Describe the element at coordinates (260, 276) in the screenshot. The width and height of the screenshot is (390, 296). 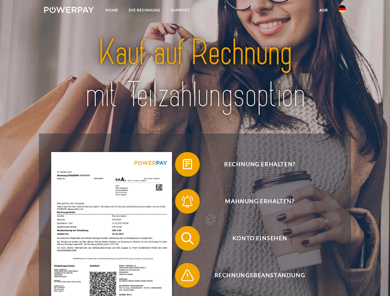
I see `span: Rechnungsbeanstandung` at that location.